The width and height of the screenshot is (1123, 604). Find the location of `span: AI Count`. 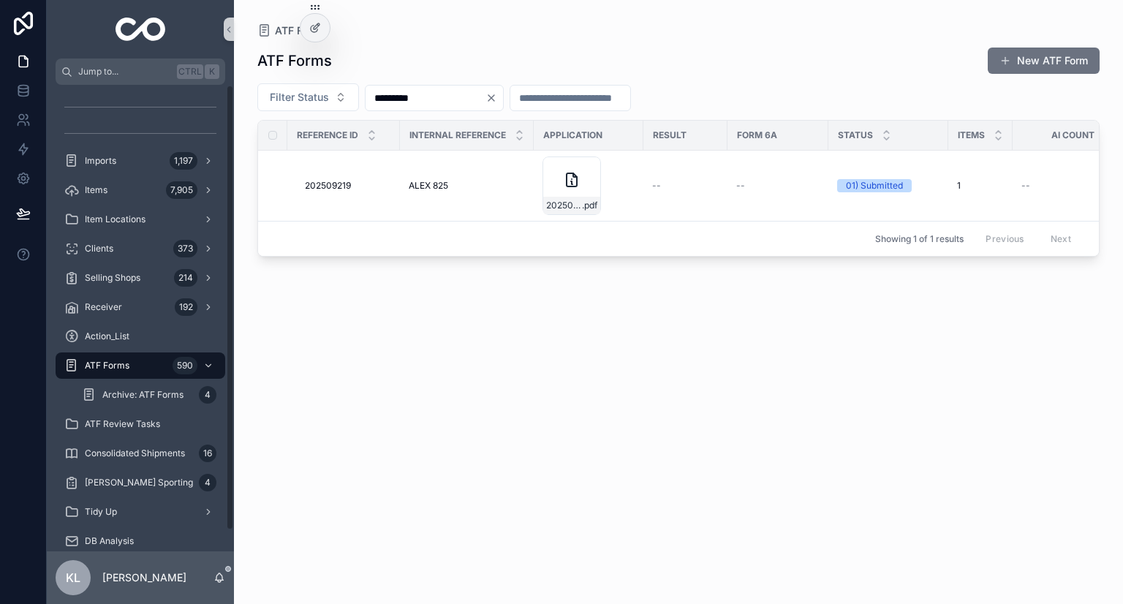

span: AI Count is located at coordinates (1073, 135).